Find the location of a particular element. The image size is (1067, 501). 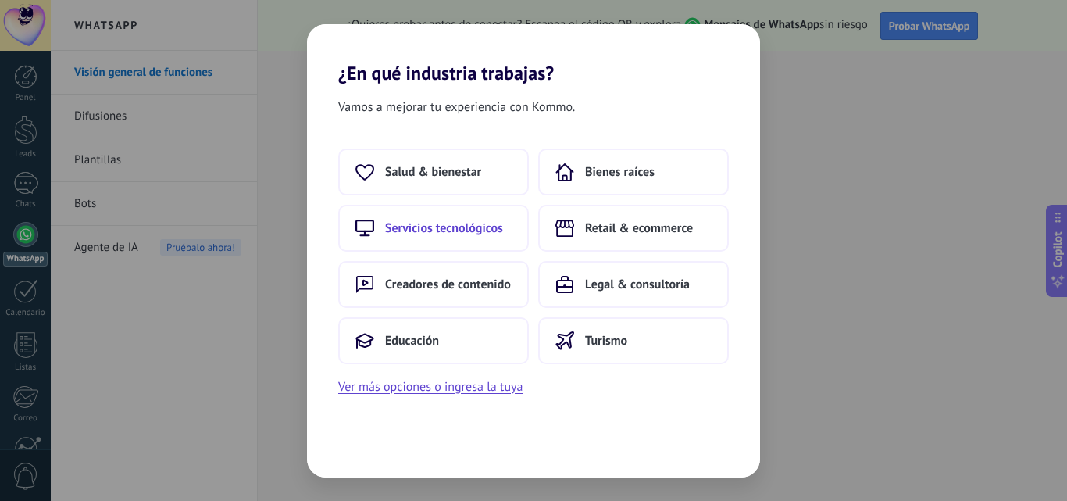

span: Servicios tecnológicos is located at coordinates (444, 228).